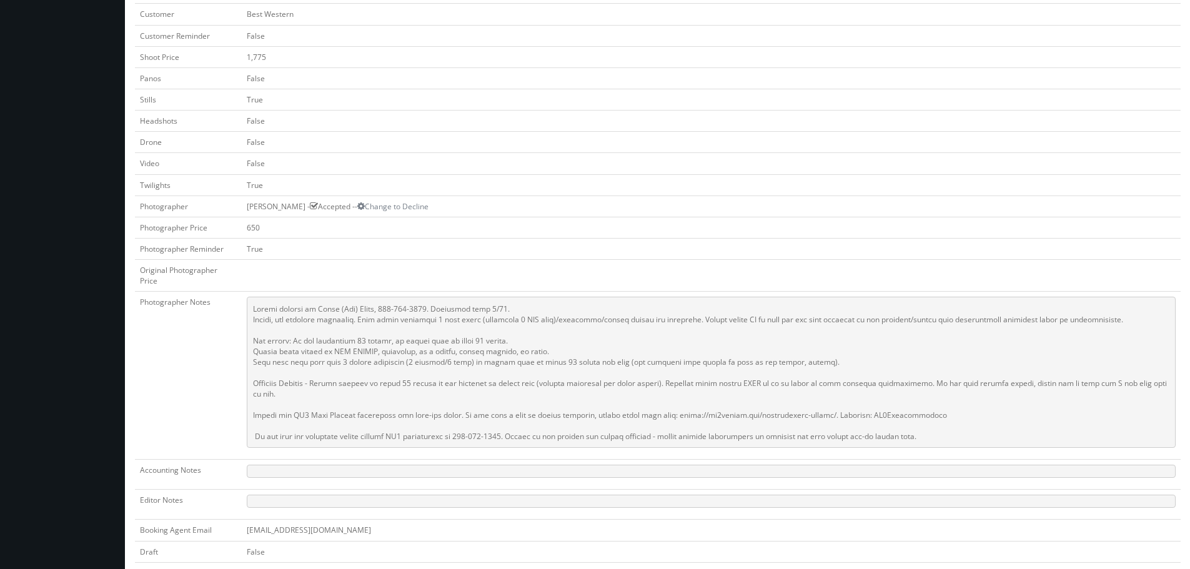  What do you see at coordinates (711, 372) in the screenshot?
I see `pre: Loremi dolorsi am Conse (Adi) Elits, 888-764-3879. Doeiusmod temp 5/71. Incidi, utl etdolore magn...` at bounding box center [711, 372].